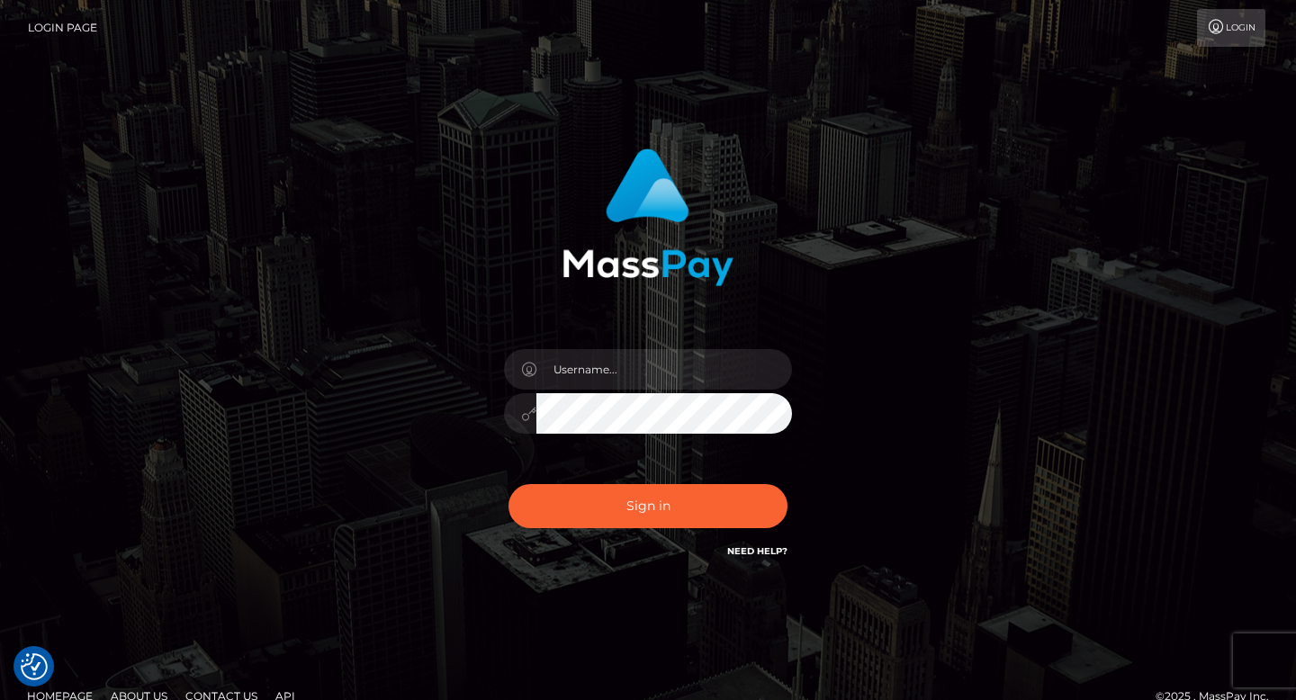 Image resolution: width=1296 pixels, height=700 pixels. What do you see at coordinates (648, 217) in the screenshot?
I see `img: MassPay Login` at bounding box center [648, 217].